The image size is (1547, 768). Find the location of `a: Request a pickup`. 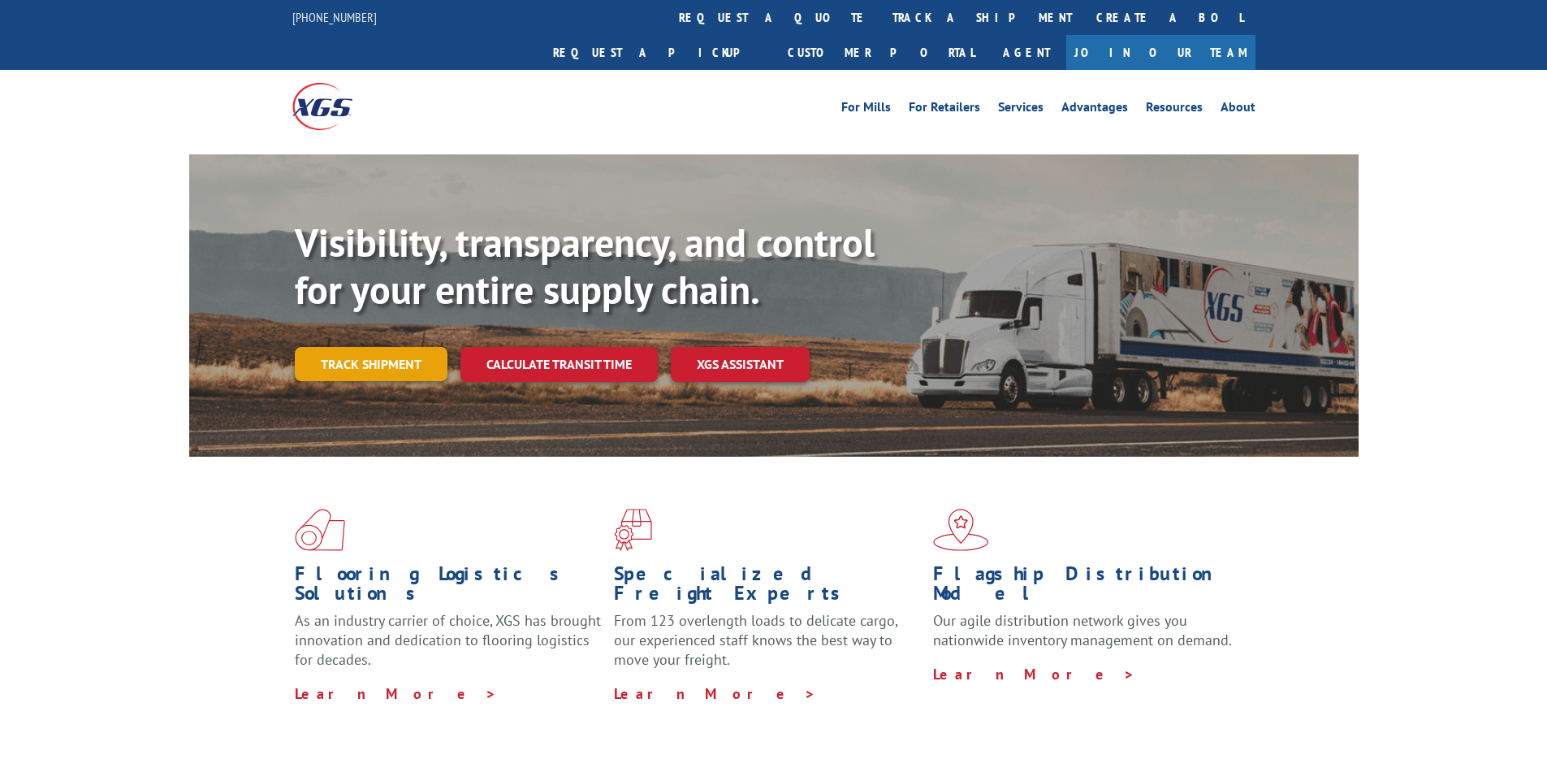

a: Request a pickup is located at coordinates (658, 52).